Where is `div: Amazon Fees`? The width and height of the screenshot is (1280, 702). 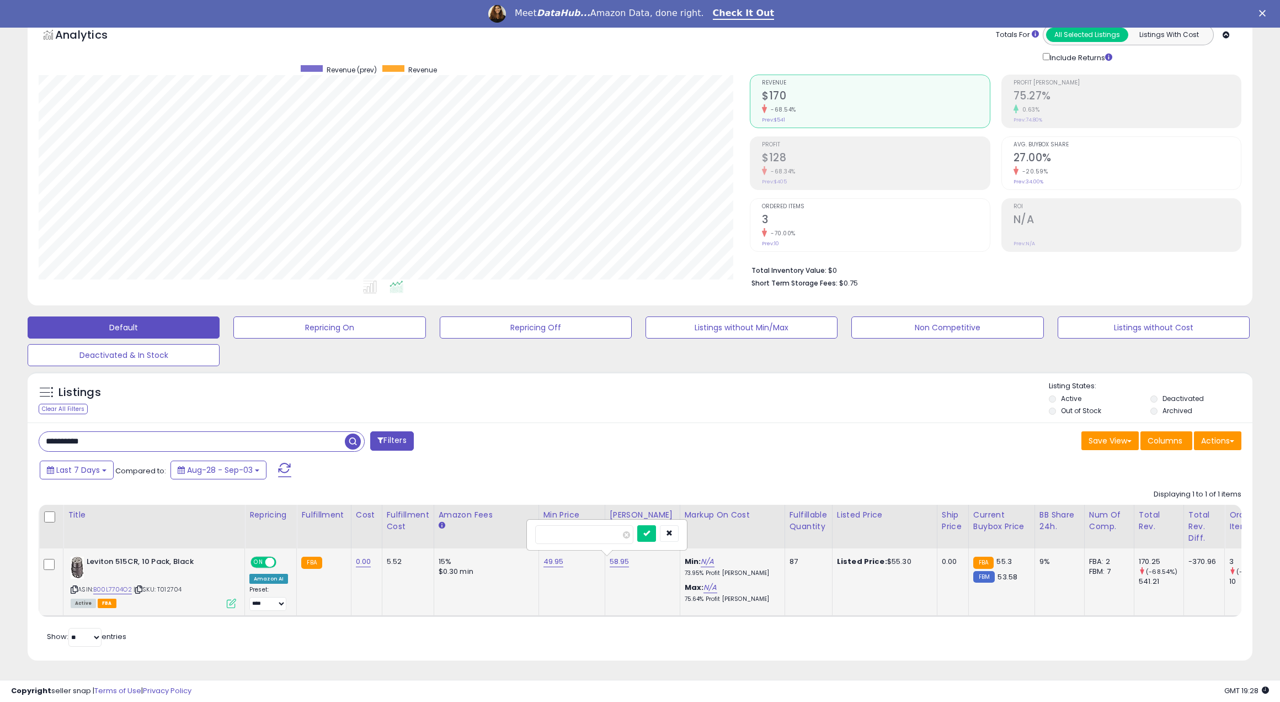
div: Amazon Fees is located at coordinates (486, 514).